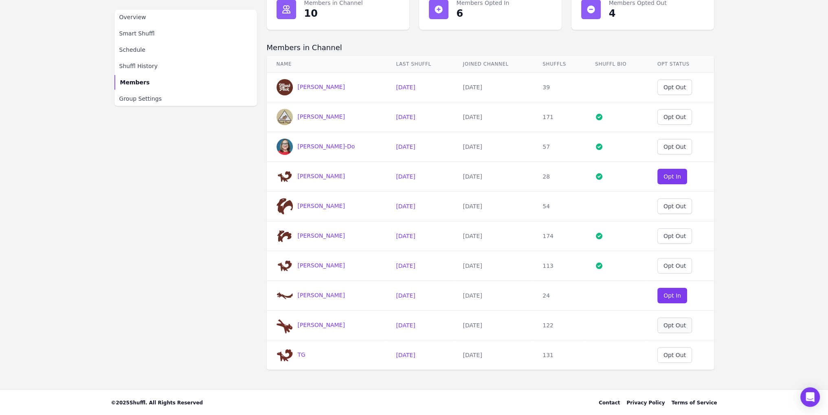 This screenshot has width=828, height=415. I want to click on th: Shuffl Bio, so click(616, 64).